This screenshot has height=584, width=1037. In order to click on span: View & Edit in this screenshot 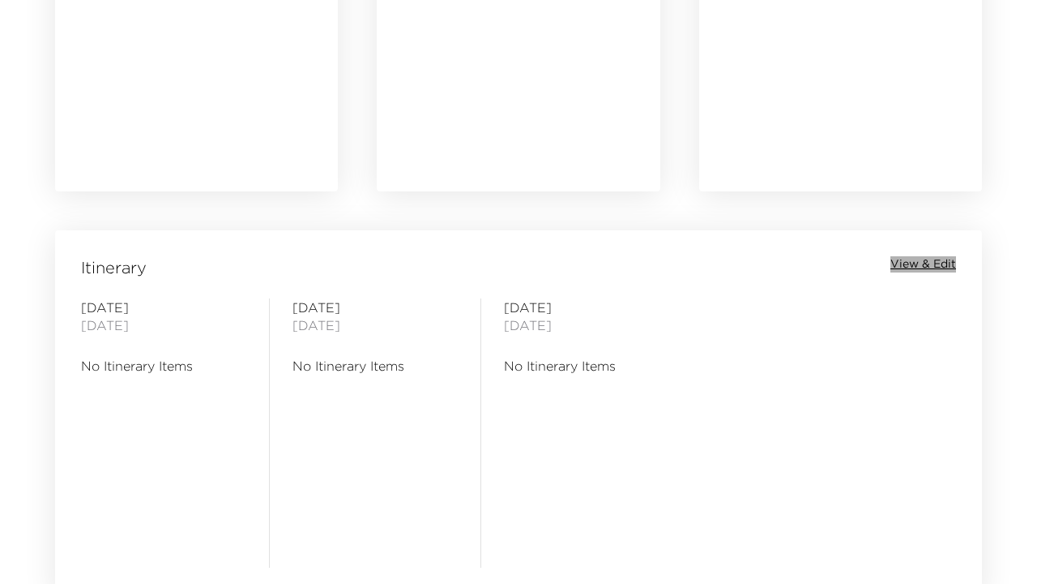, I will do `click(923, 264)`.